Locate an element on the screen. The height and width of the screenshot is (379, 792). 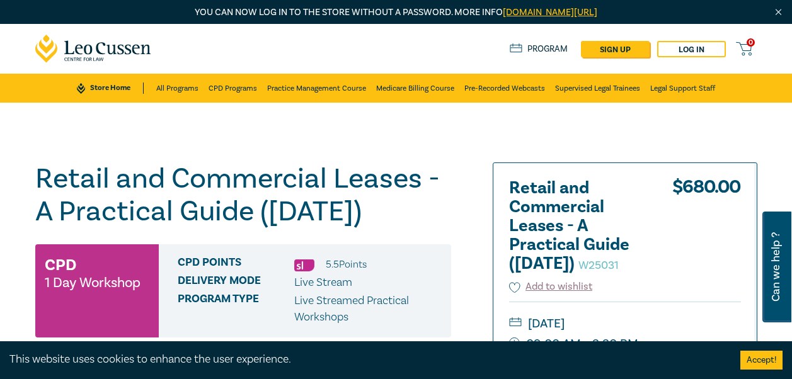
span: Program type is located at coordinates (236, 309).